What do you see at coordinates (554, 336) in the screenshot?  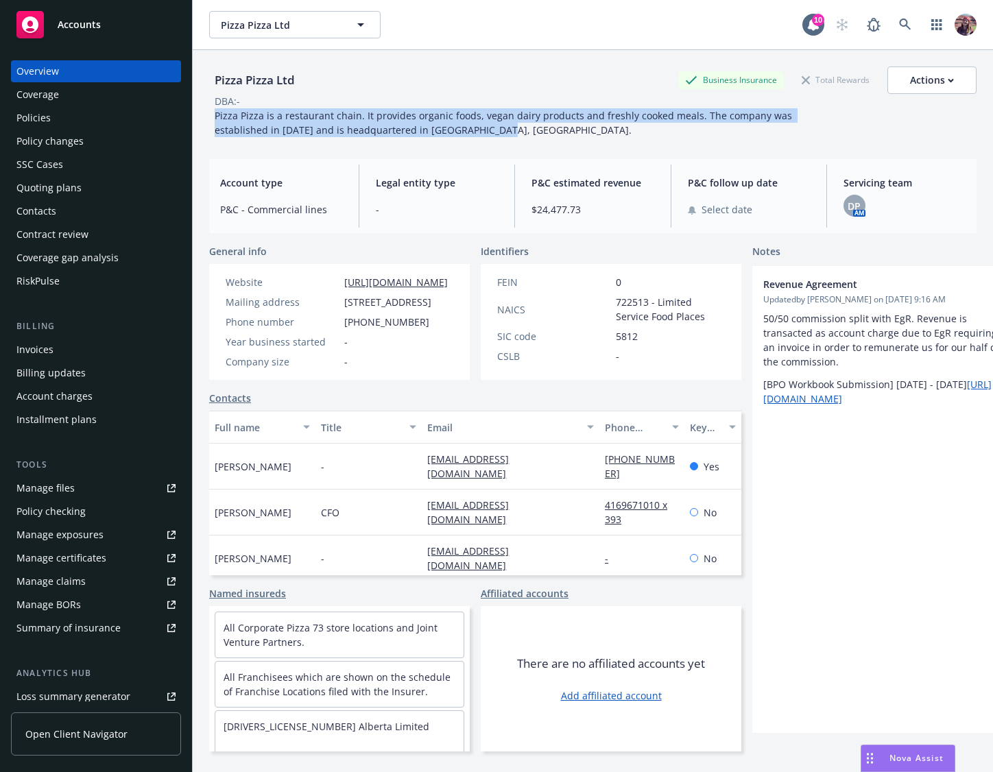 I see `div: SIC code` at bounding box center [554, 336].